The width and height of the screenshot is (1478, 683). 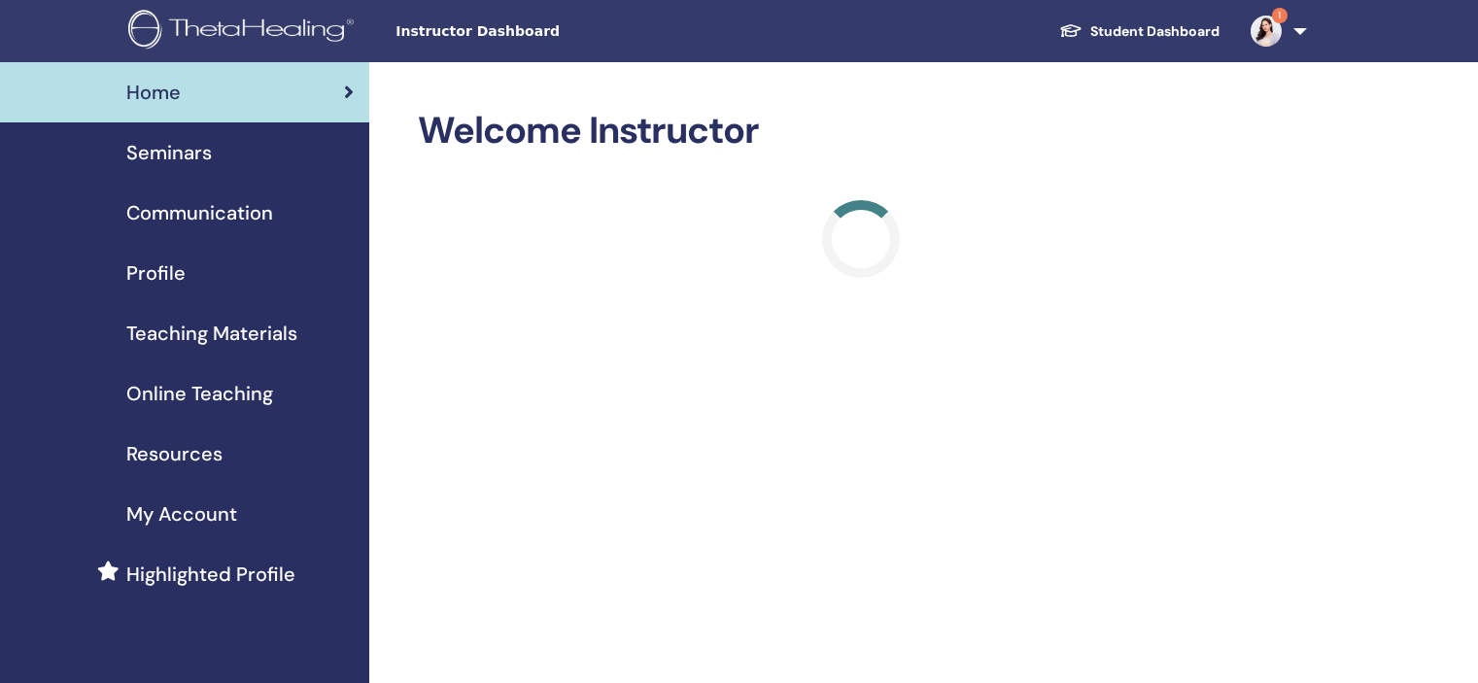 I want to click on span: 1, so click(x=1280, y=16).